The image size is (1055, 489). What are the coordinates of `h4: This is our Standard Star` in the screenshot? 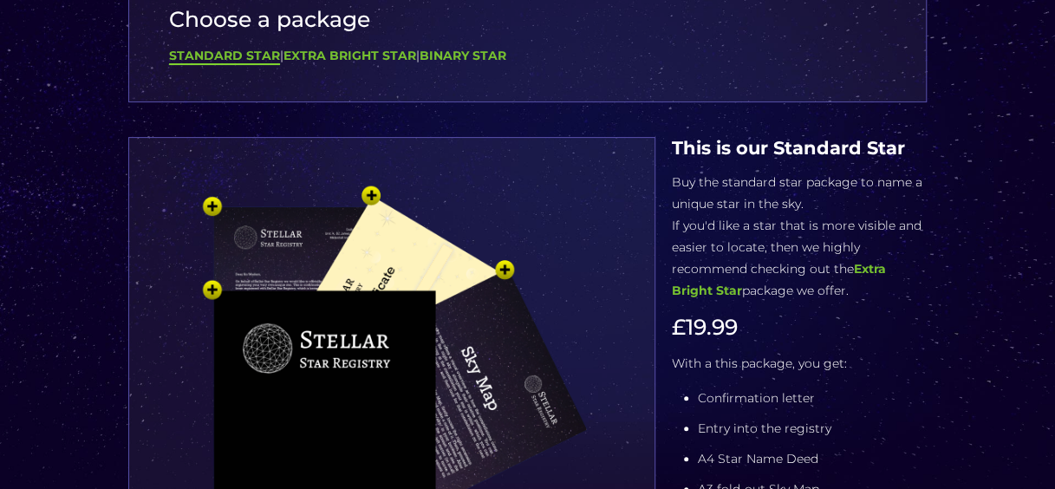 It's located at (799, 147).